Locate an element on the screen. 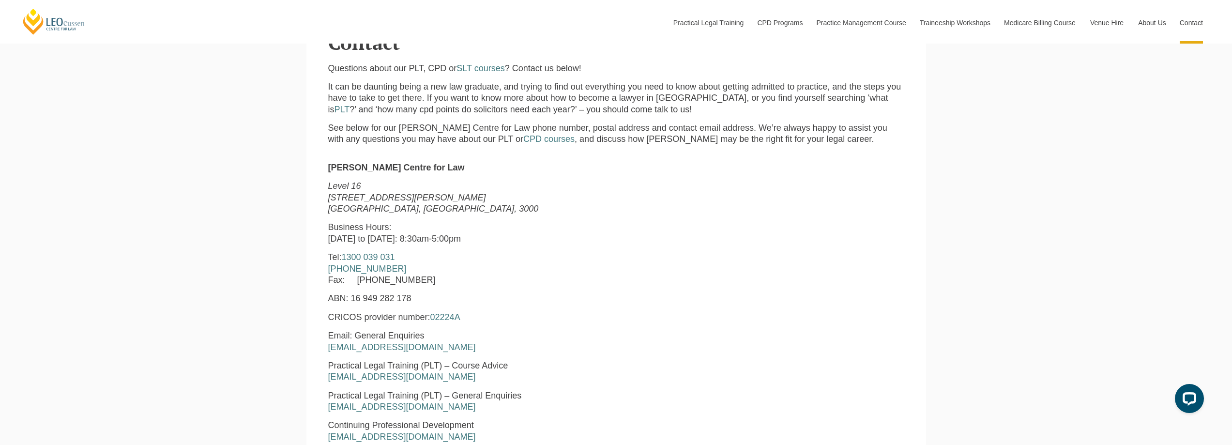  a: SLT courses is located at coordinates (480, 68).